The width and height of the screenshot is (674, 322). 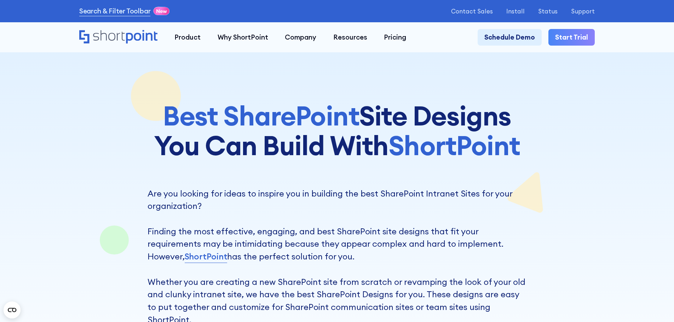 I want to click on p: Install, so click(x=515, y=11).